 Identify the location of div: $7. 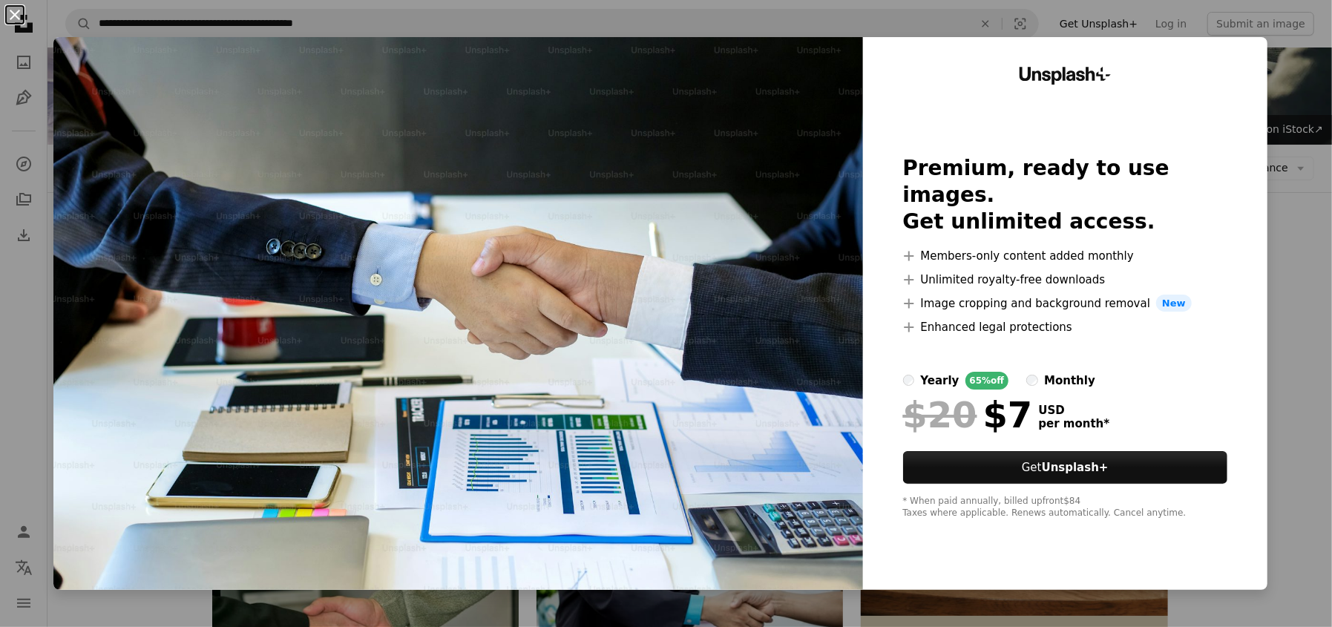
(967, 415).